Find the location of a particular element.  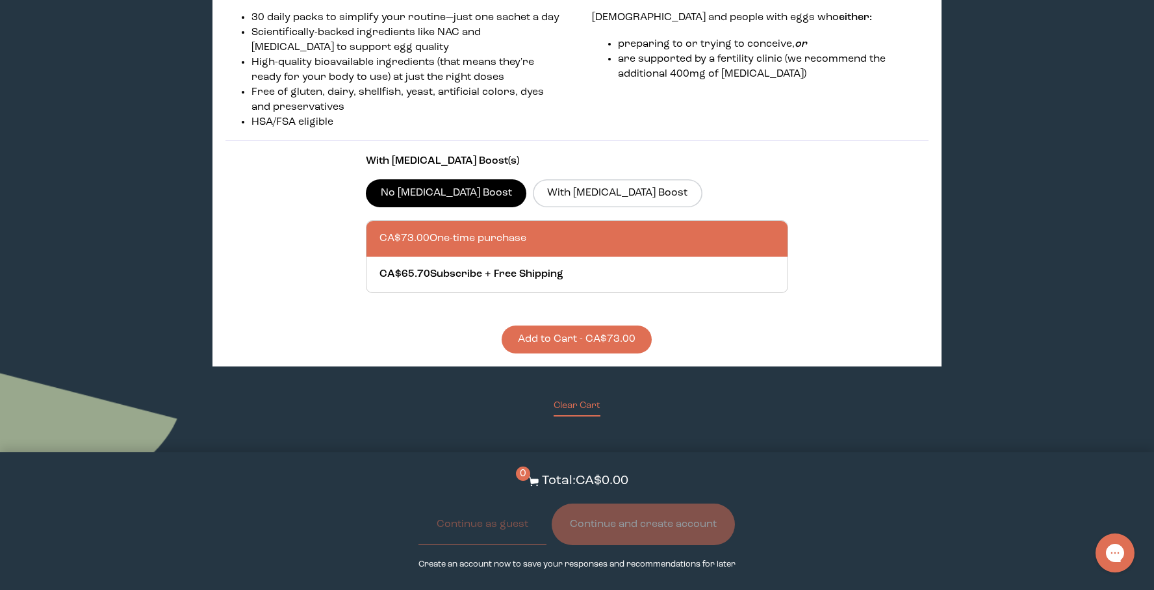

em: or is located at coordinates (800, 44).